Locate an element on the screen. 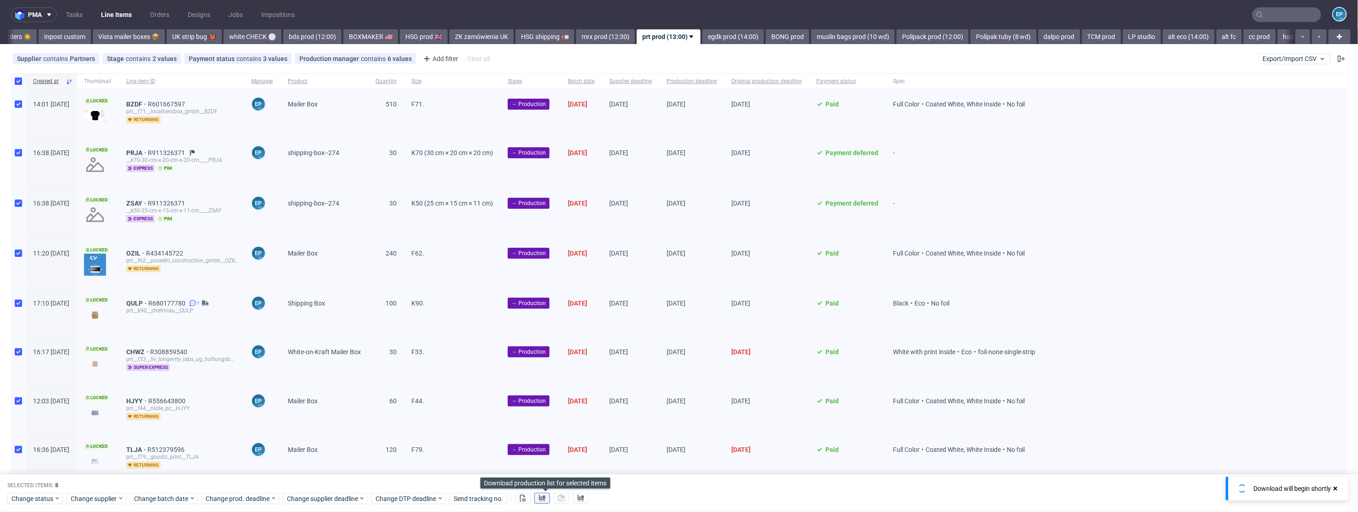 This screenshot has width=1358, height=512. div: prt__f71__localherobox_gmbh__BZDF is located at coordinates (181, 112).